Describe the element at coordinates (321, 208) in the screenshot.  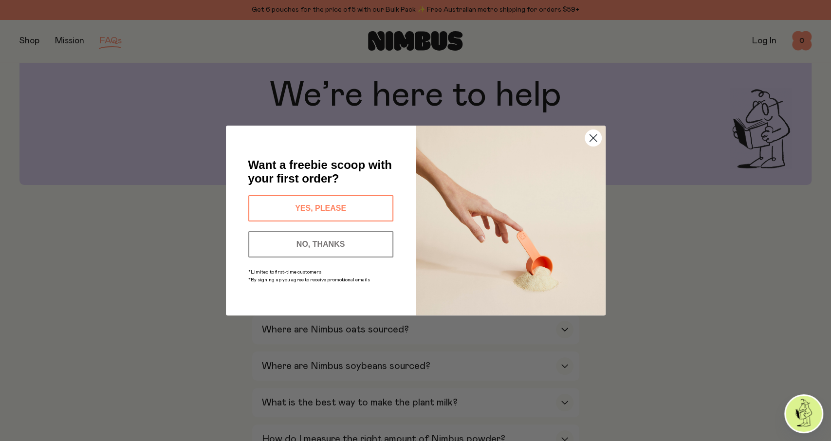
I see `button: YES, PLEASE` at that location.